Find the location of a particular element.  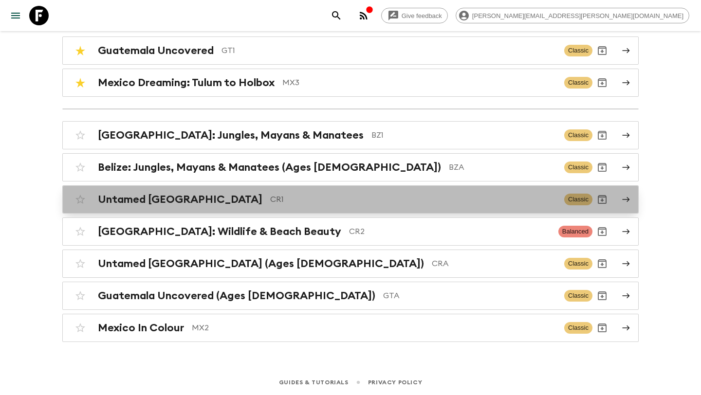

h2: Mexico Dreaming: Tulum to Holbox is located at coordinates (186, 83).